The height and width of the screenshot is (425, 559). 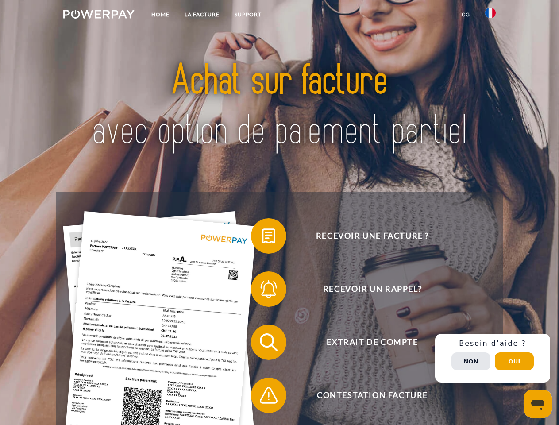 What do you see at coordinates (366, 342) in the screenshot?
I see `button: Extrait de compte` at bounding box center [366, 342].